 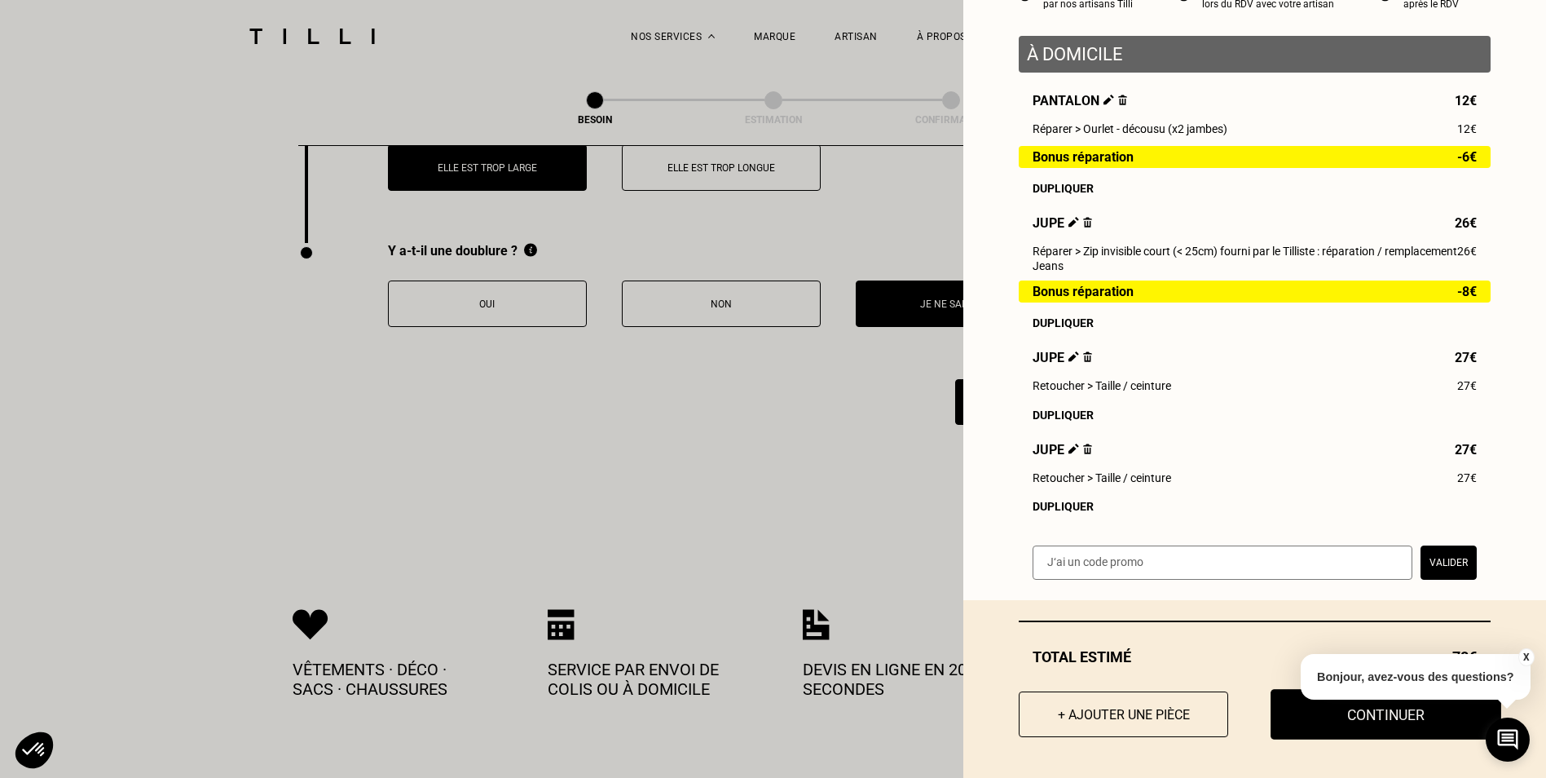 I want to click on span: Jeans, so click(x=1048, y=266).